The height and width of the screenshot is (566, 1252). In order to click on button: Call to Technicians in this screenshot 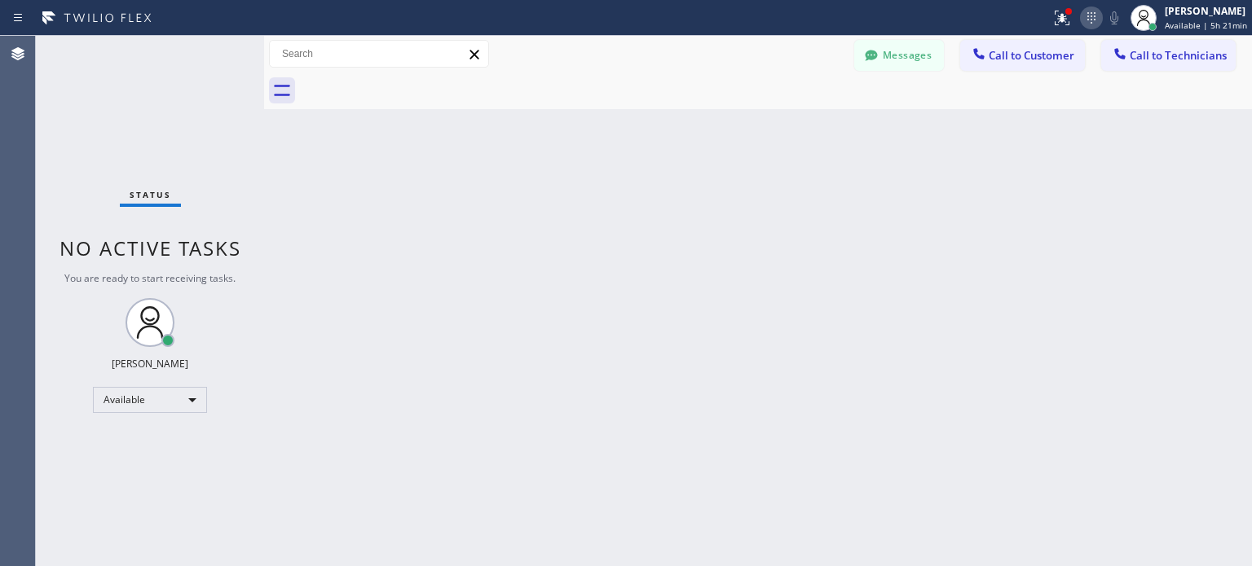, I will do `click(1168, 55)`.